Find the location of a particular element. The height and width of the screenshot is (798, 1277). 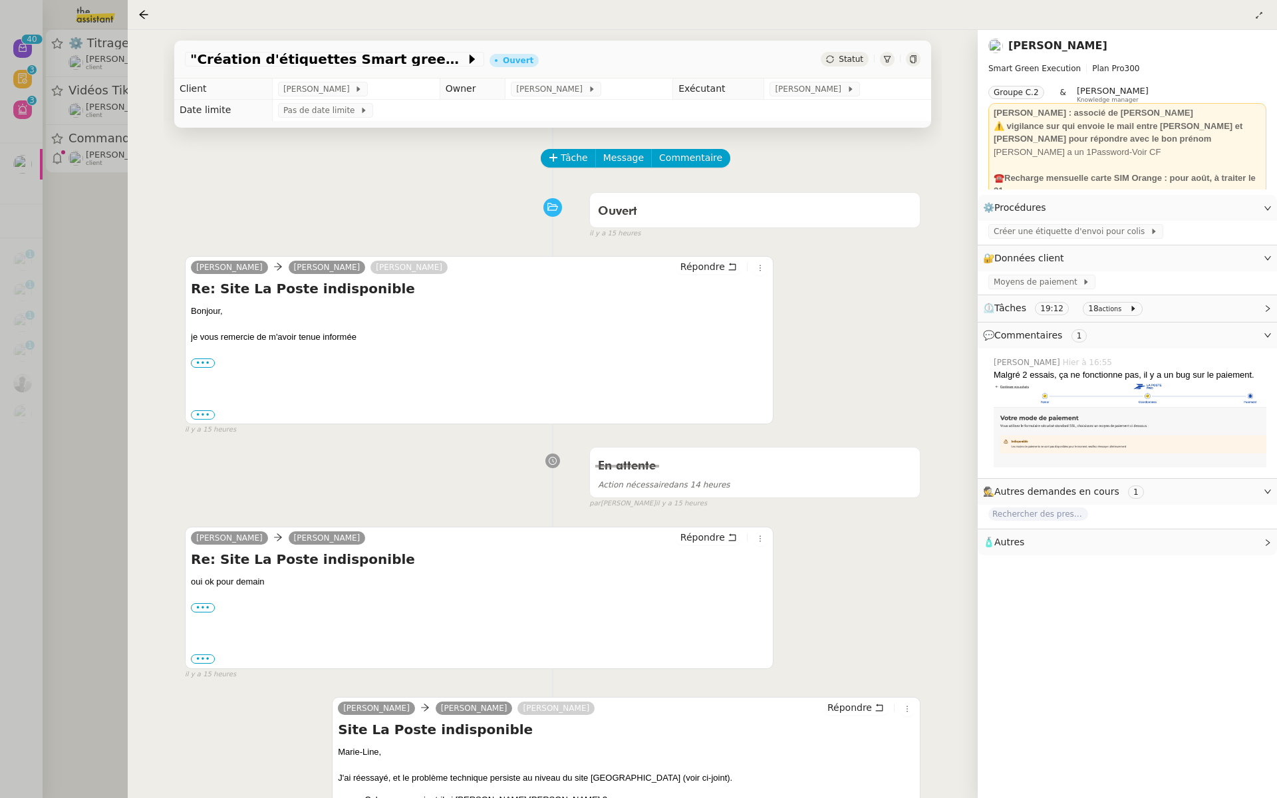

span: Données client is located at coordinates (1029, 258).